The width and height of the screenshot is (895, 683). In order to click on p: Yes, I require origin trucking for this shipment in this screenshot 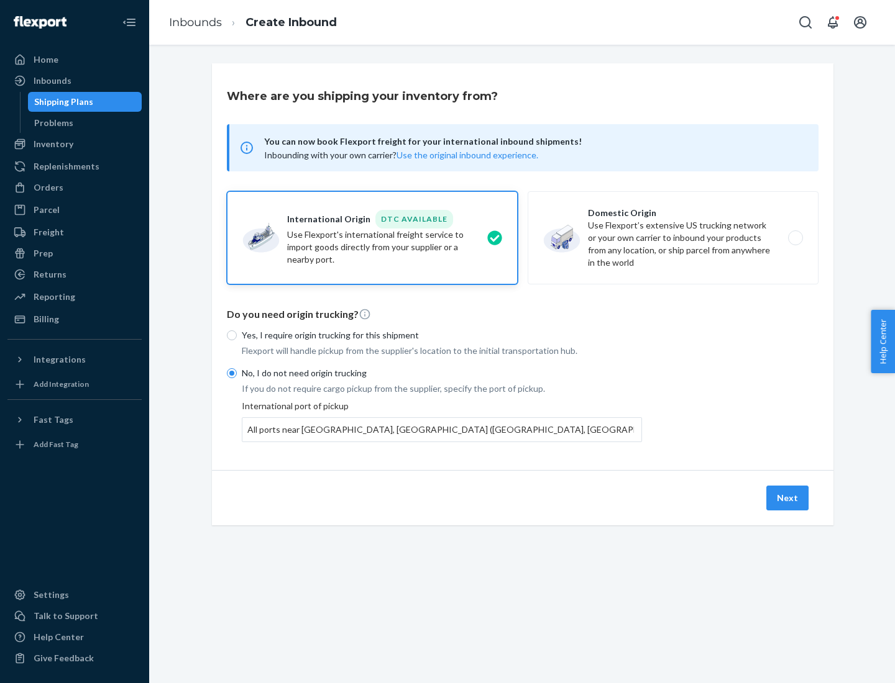, I will do `click(442, 335)`.